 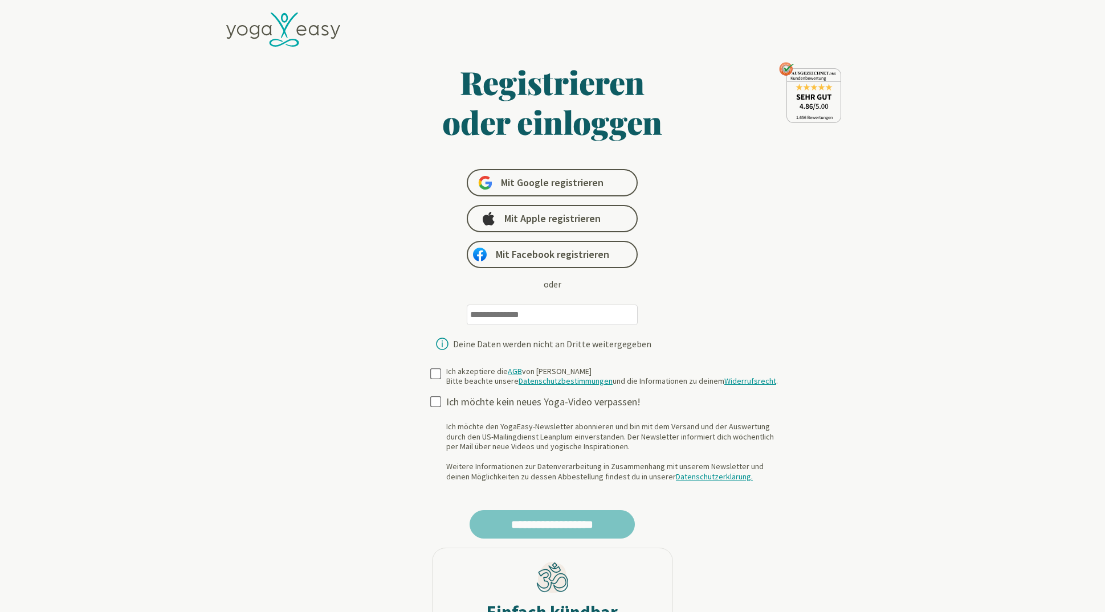 I want to click on a: Mit Google registrieren, so click(x=552, y=183).